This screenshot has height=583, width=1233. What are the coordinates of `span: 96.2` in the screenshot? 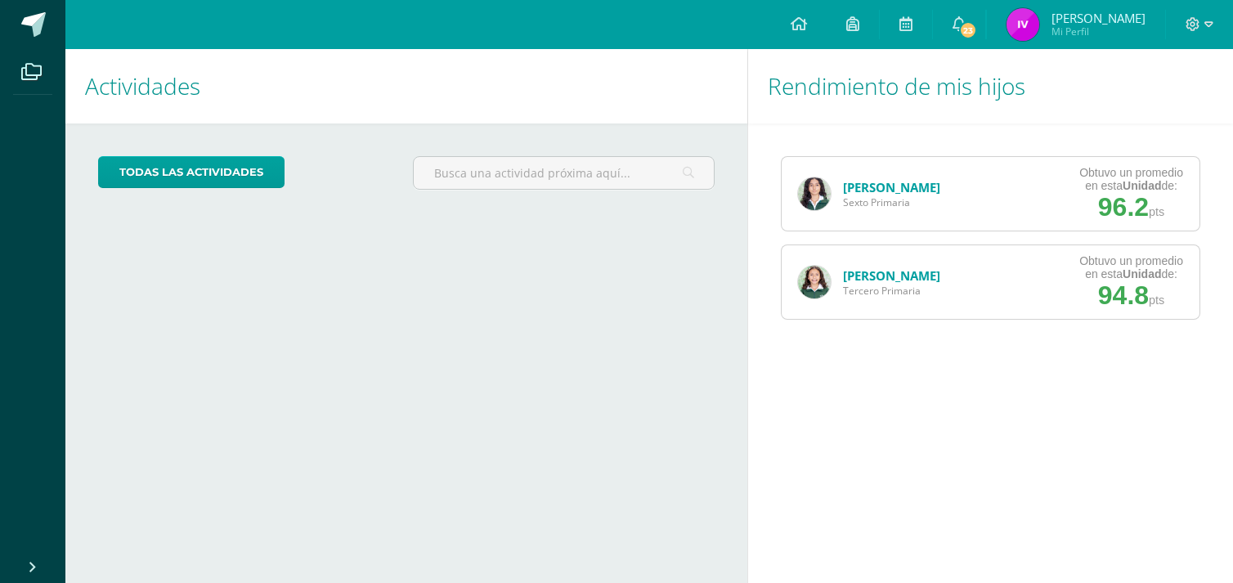 It's located at (1124, 207).